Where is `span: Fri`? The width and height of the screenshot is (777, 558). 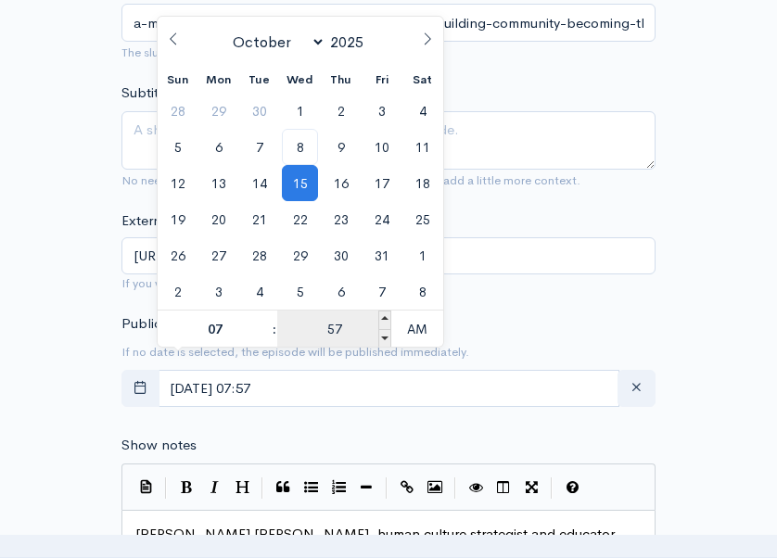
span: Fri is located at coordinates (382, 80).